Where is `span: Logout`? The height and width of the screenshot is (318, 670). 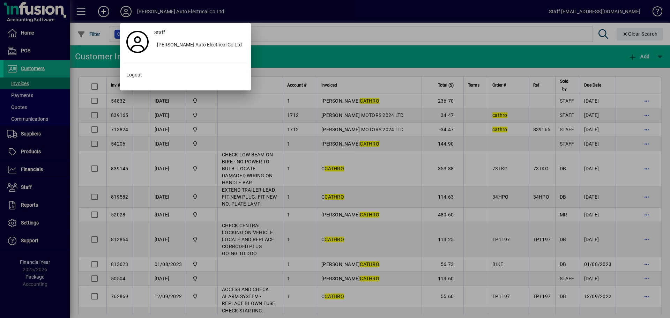 span: Logout is located at coordinates (134, 75).